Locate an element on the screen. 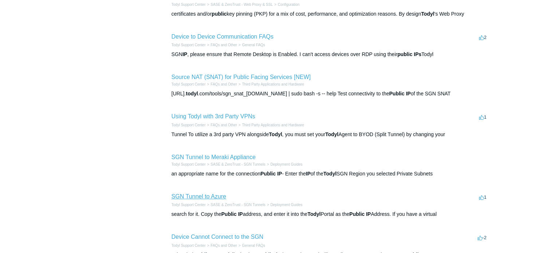  div: an appropriate name for the connection - Enter the of the SGN Region you selected Private Subnets is located at coordinates (330, 174).